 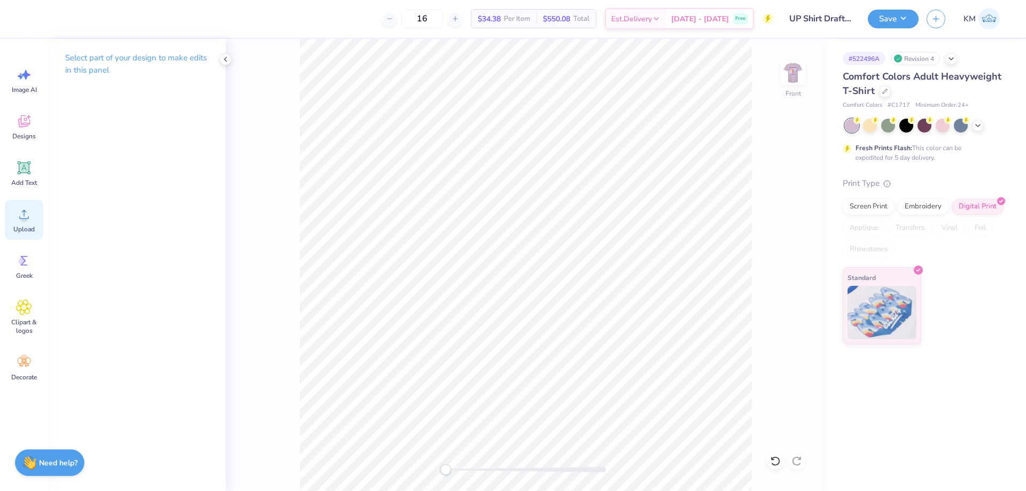 I want to click on span: Comfort Colors, so click(x=862, y=105).